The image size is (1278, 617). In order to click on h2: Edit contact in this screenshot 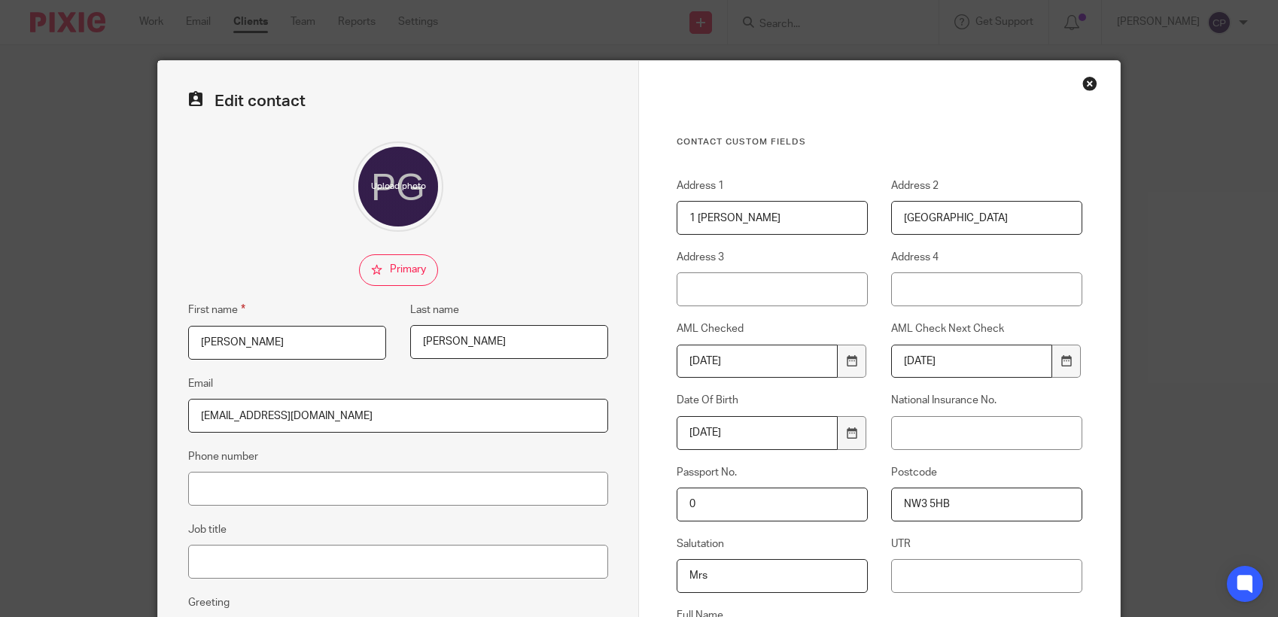, I will do `click(398, 101)`.